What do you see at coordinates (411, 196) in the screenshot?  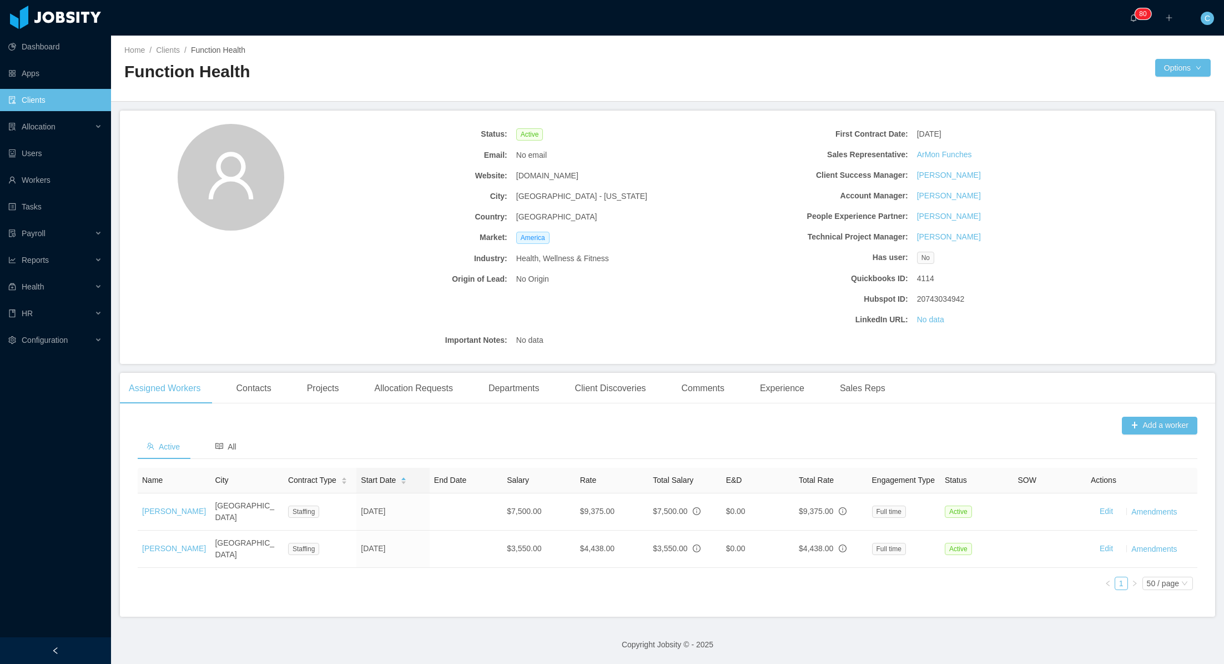 I see `b: City:` at bounding box center [411, 196].